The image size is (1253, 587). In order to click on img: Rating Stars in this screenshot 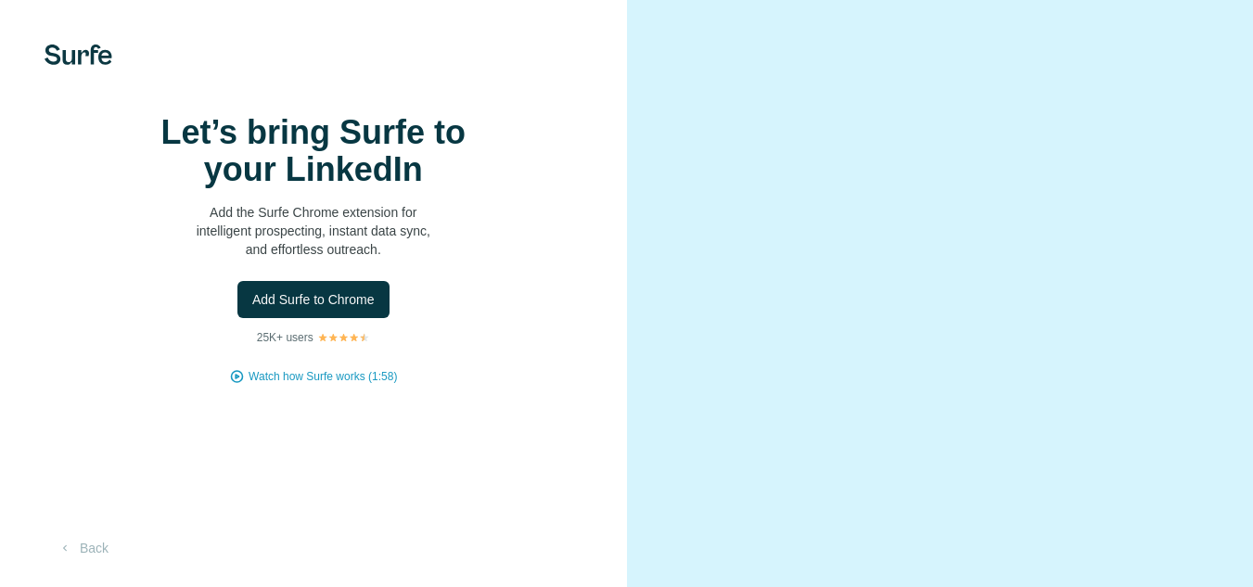, I will do `click(343, 338)`.